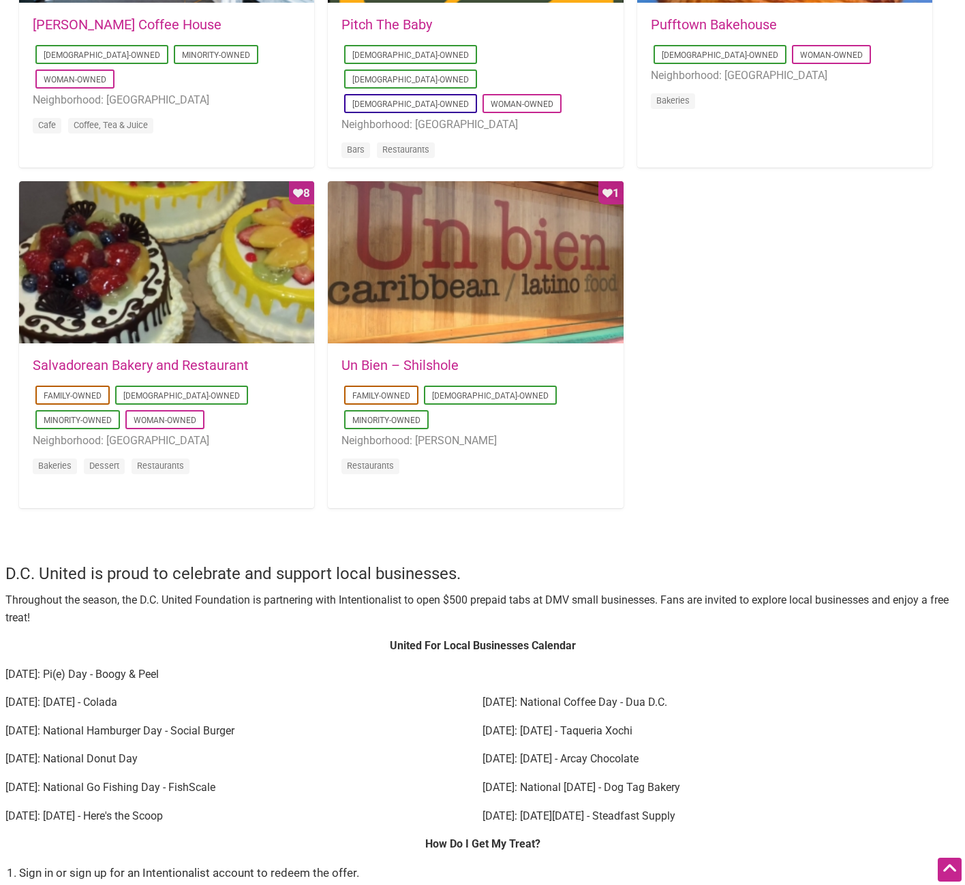  Describe the element at coordinates (140, 365) in the screenshot. I see `a: Salvadorean Bakery and Restaurant` at that location.